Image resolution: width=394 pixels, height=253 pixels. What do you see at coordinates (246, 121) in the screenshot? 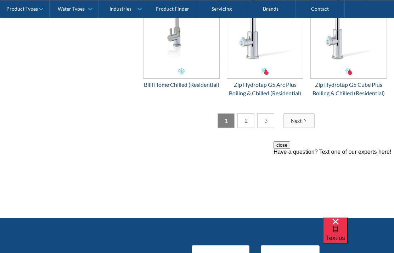
I see `a: 2` at bounding box center [246, 121].